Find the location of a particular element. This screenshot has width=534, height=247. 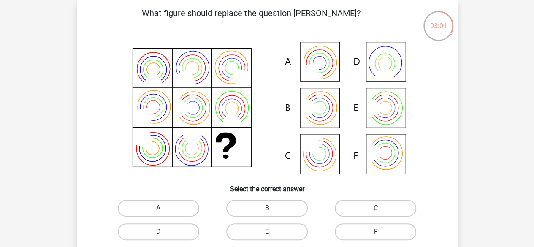

div: 03:01 is located at coordinates (438, 21).